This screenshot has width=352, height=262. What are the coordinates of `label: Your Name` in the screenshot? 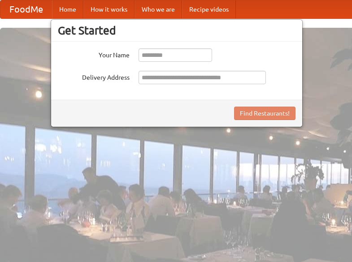 It's located at (94, 54).